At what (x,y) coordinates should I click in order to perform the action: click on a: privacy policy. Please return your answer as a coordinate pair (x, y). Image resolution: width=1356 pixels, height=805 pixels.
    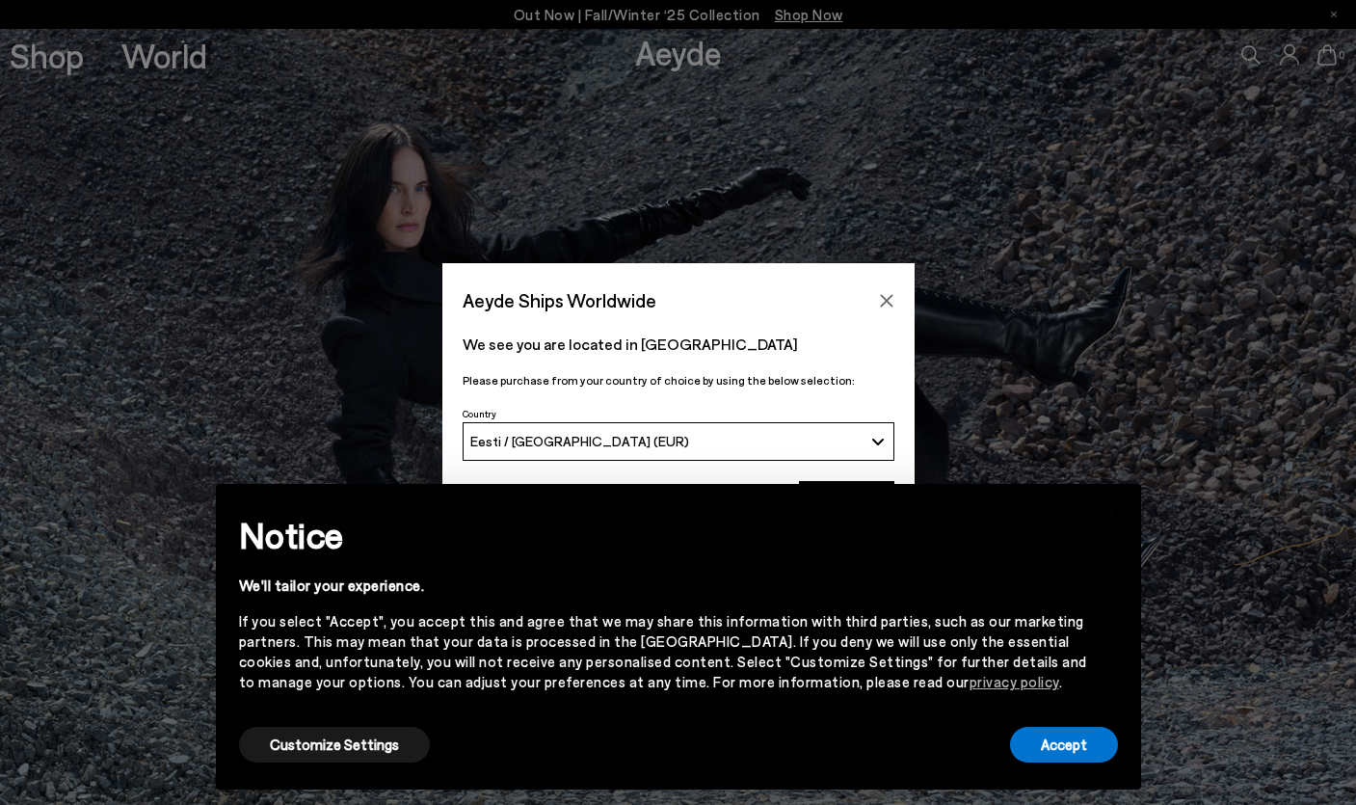
    Looking at the image, I should click on (1014, 682).